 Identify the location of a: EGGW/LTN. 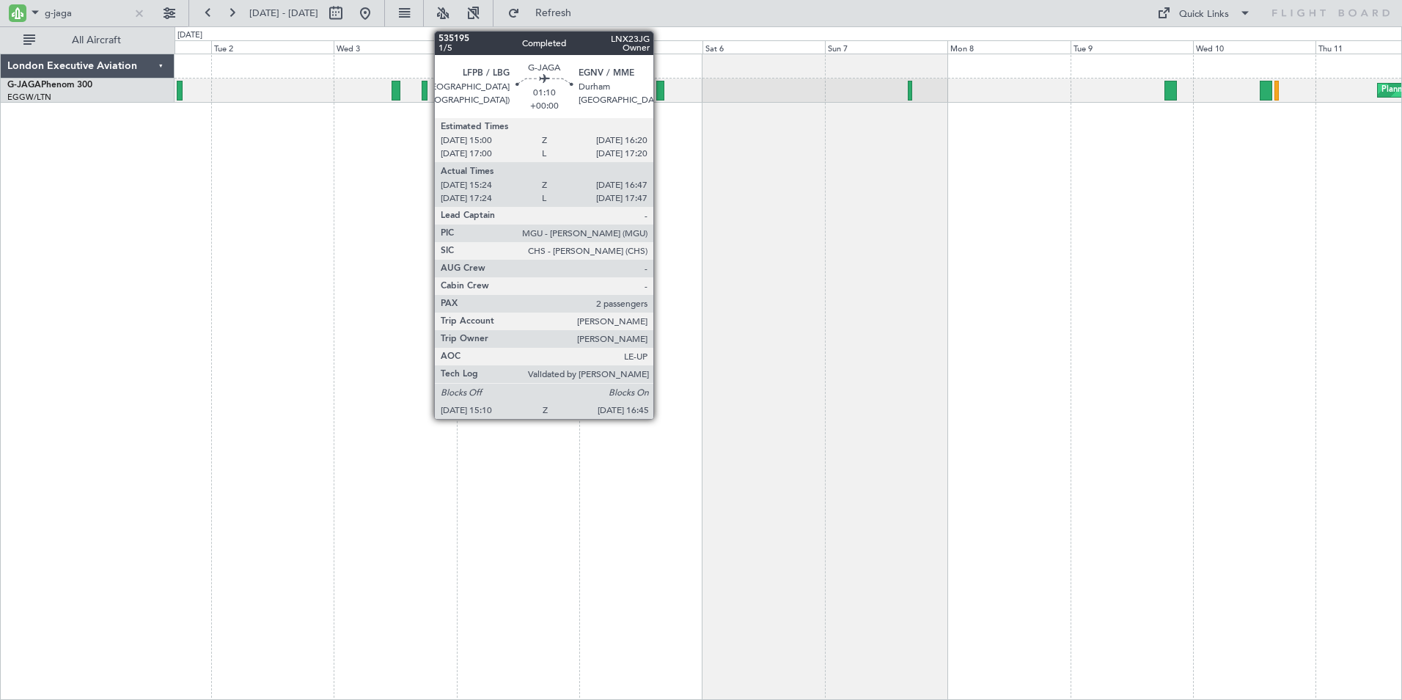
(29, 97).